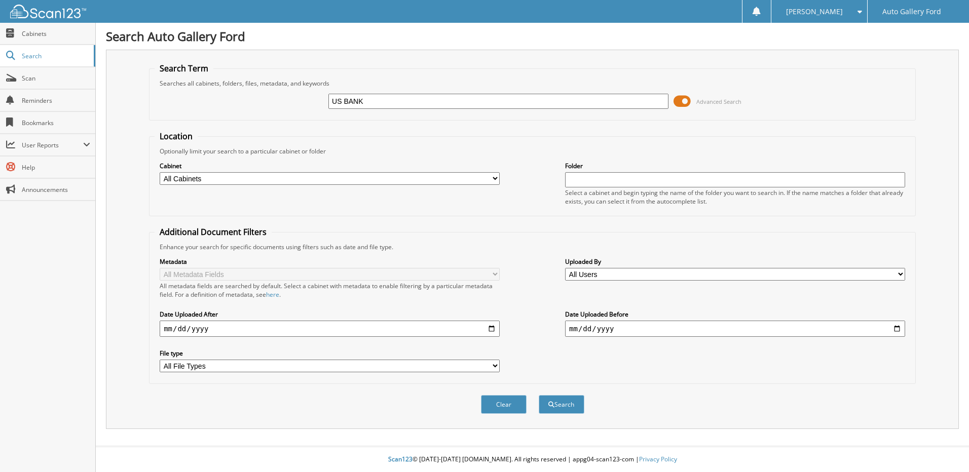 The height and width of the screenshot is (472, 969). I want to click on span: Search, so click(55, 56).